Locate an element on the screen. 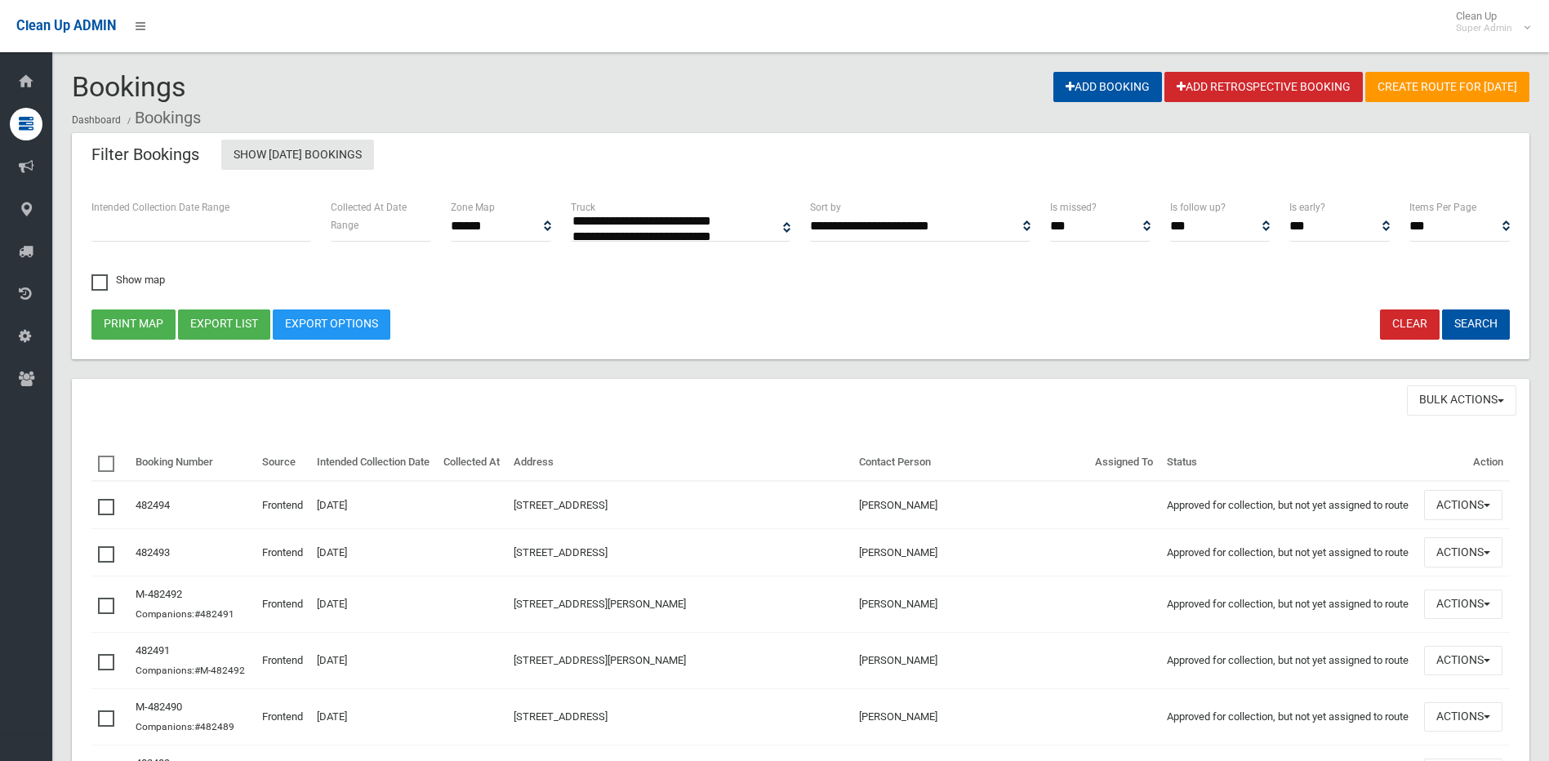  a: #M-482492 is located at coordinates (220, 670).